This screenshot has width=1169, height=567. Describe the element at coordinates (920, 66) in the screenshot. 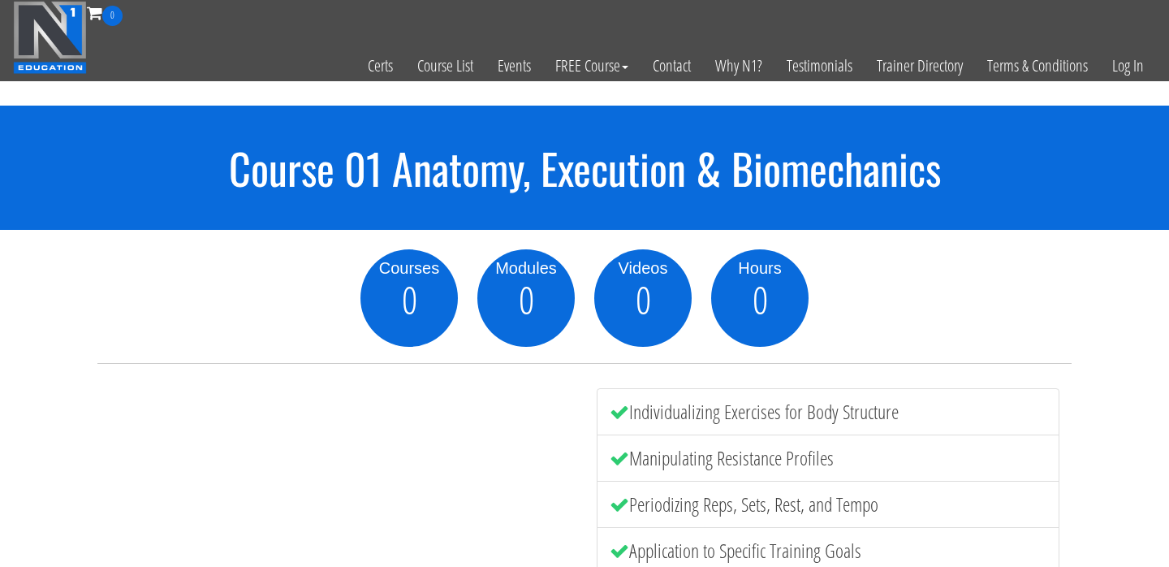

I see `a: Trainer Directory` at that location.